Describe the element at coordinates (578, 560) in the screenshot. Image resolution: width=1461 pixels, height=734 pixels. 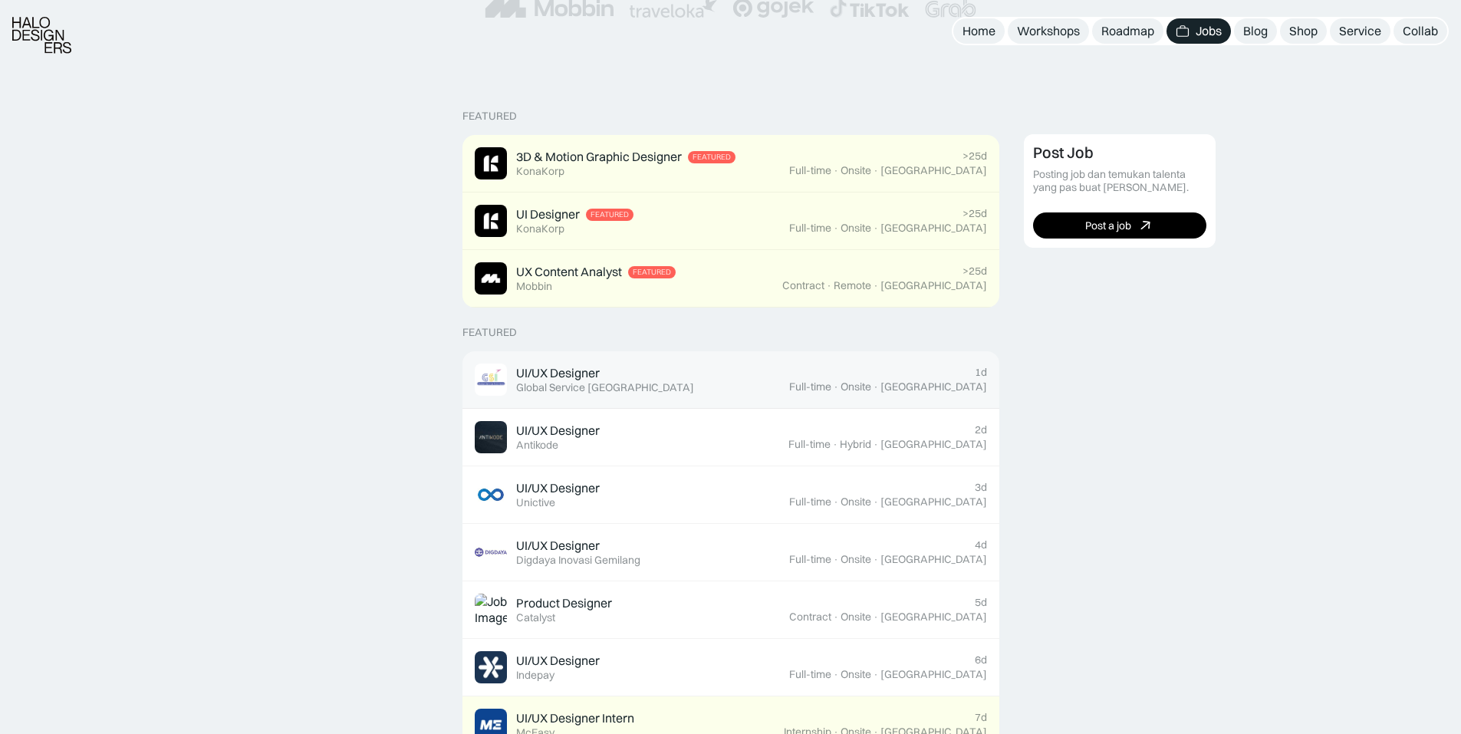
I see `div: Digdaya Inovasi Gemilang` at that location.